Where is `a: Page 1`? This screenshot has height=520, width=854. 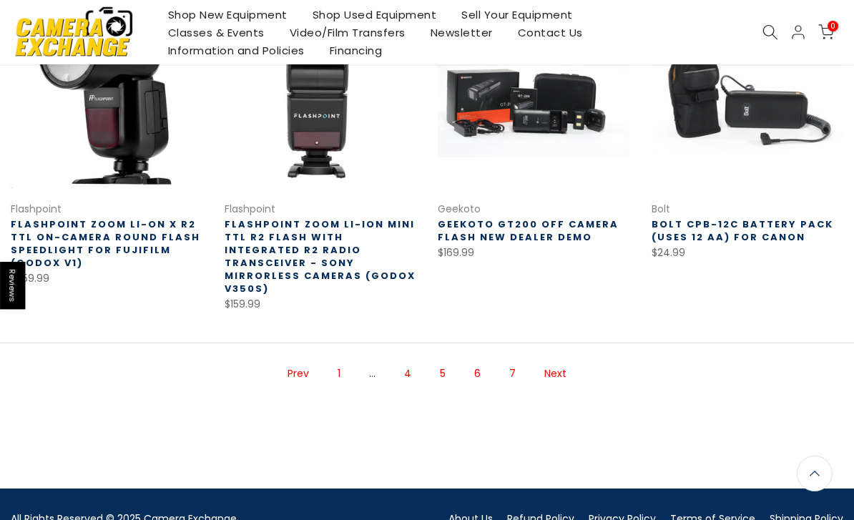
a: Page 1 is located at coordinates (339, 373).